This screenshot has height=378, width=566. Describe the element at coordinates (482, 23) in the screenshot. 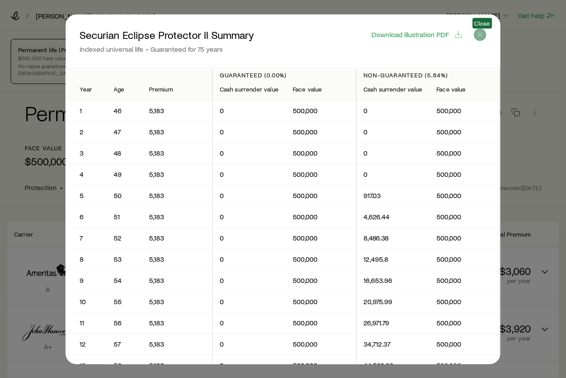

I see `span: Close` at that location.